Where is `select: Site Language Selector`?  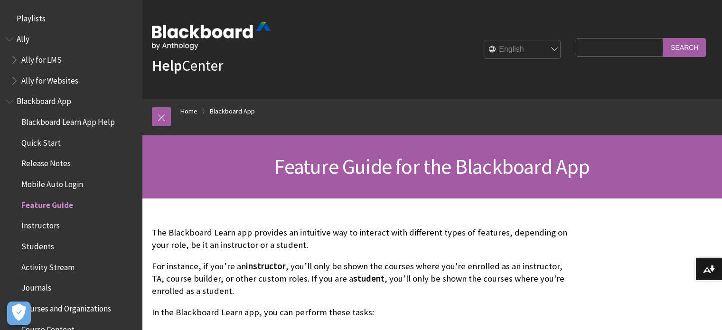 select: Site Language Selector is located at coordinates (523, 50).